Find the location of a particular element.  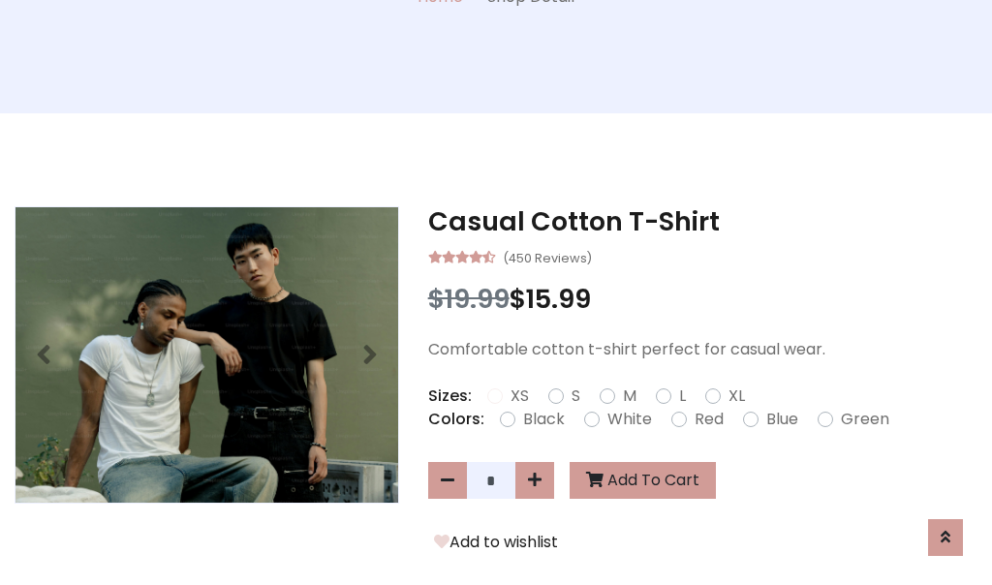

span: 15.99 is located at coordinates (558, 298).